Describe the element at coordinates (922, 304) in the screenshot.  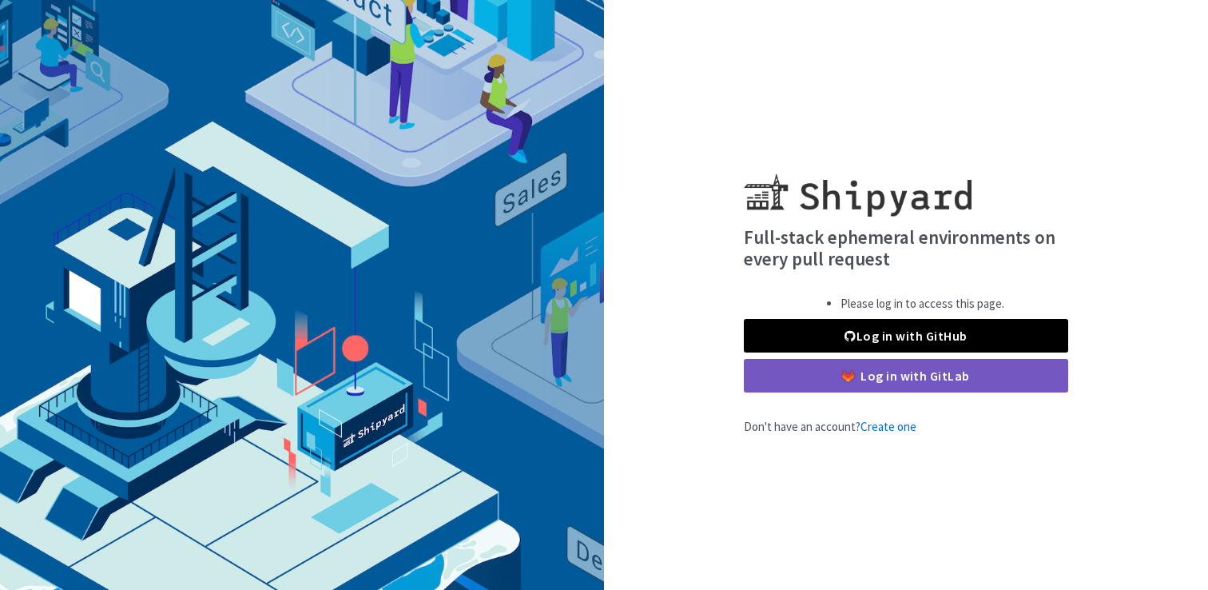
I see `li: Please log in to access this page.` at that location.